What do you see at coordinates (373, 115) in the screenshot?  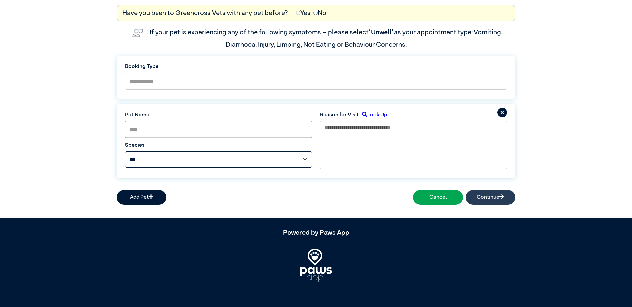 I see `label: Look Up` at bounding box center [373, 115].